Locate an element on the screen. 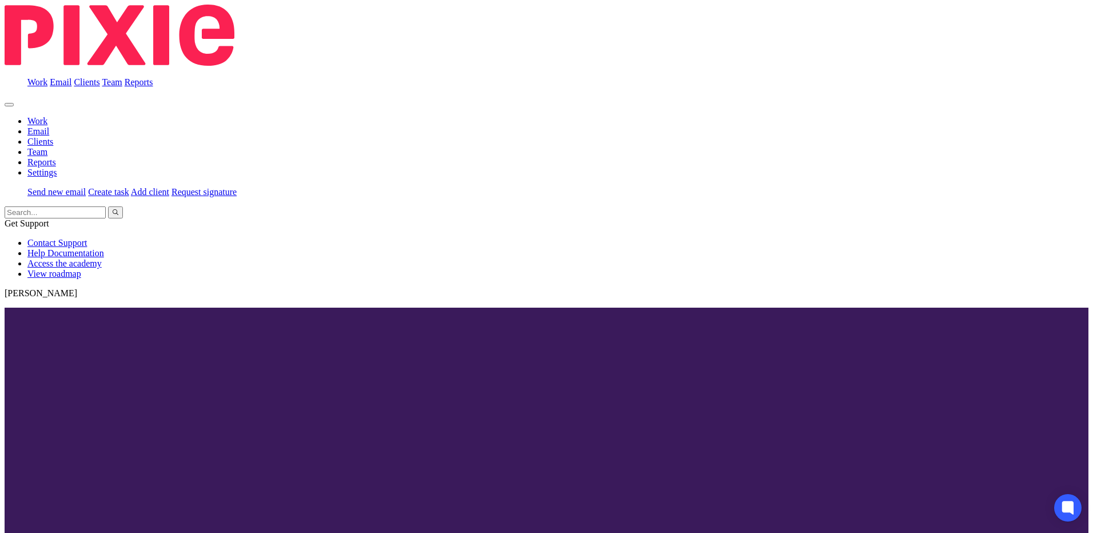 This screenshot has height=533, width=1093. span: Get Support is located at coordinates (27, 223).